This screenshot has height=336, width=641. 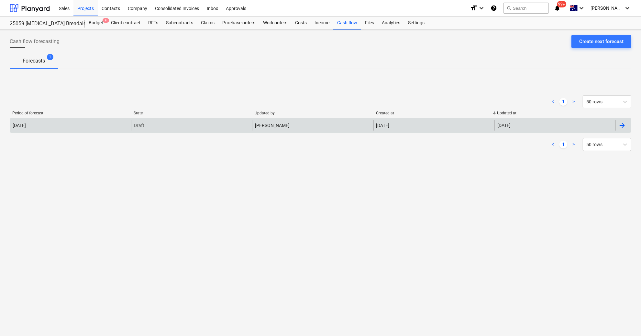 I want to click on div: Budget, so click(x=96, y=23).